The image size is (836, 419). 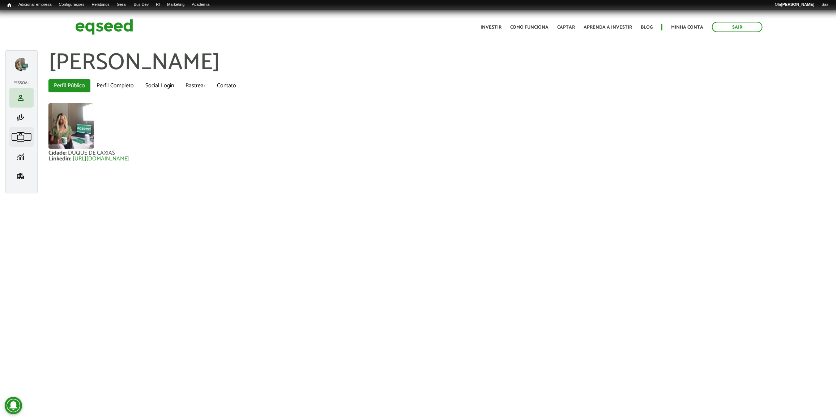 I want to click on a: Relatórios, so click(x=100, y=5).